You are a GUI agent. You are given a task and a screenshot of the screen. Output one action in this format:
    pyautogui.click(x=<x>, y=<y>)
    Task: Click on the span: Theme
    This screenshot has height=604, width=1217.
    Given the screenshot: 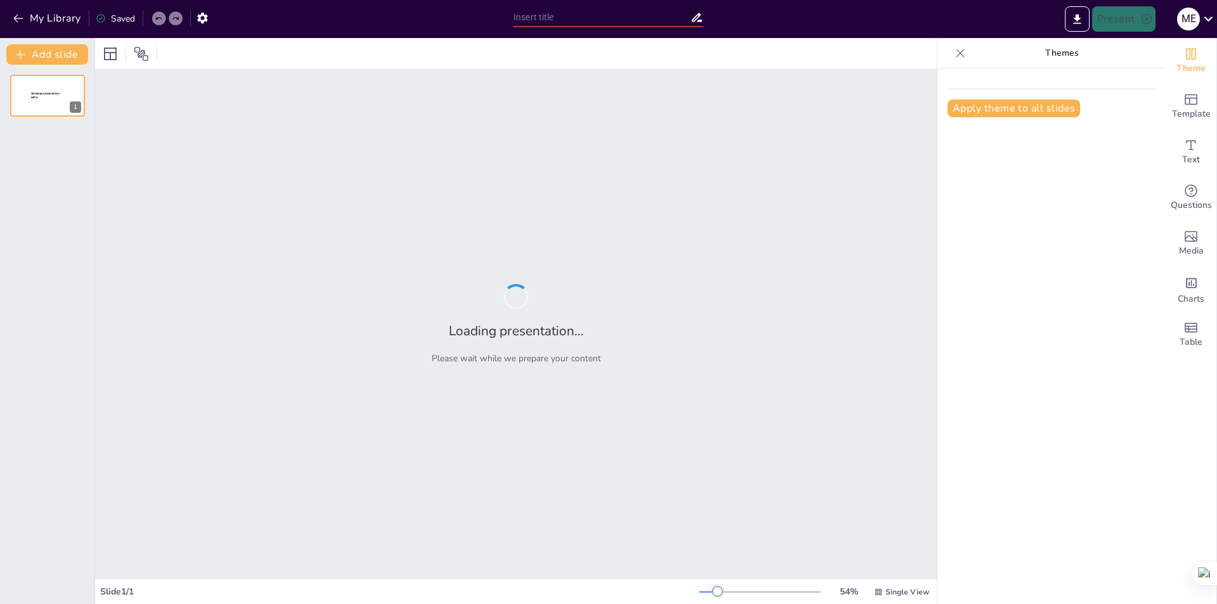 What is the action you would take?
    pyautogui.click(x=1191, y=68)
    